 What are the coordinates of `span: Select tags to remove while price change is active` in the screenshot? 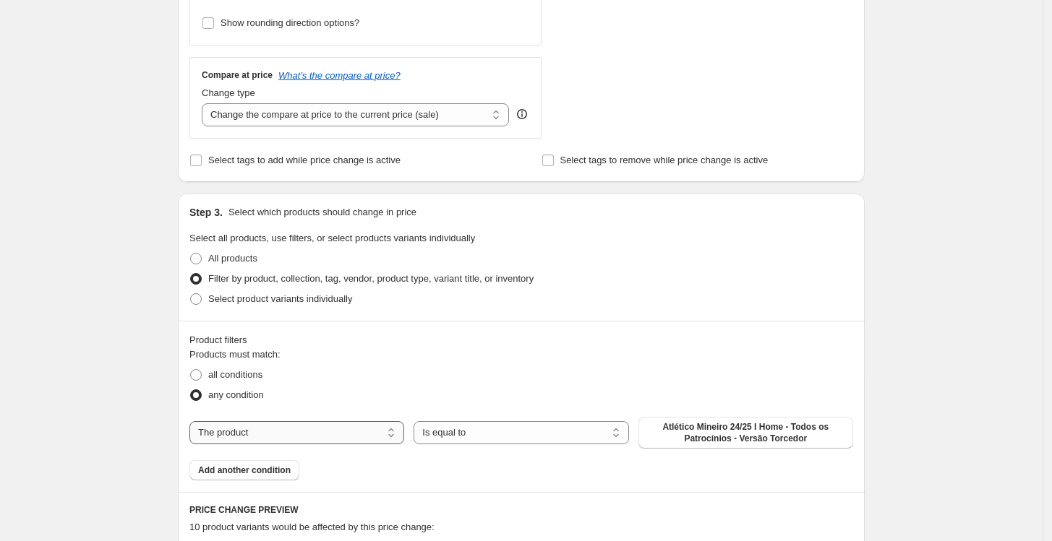 It's located at (664, 160).